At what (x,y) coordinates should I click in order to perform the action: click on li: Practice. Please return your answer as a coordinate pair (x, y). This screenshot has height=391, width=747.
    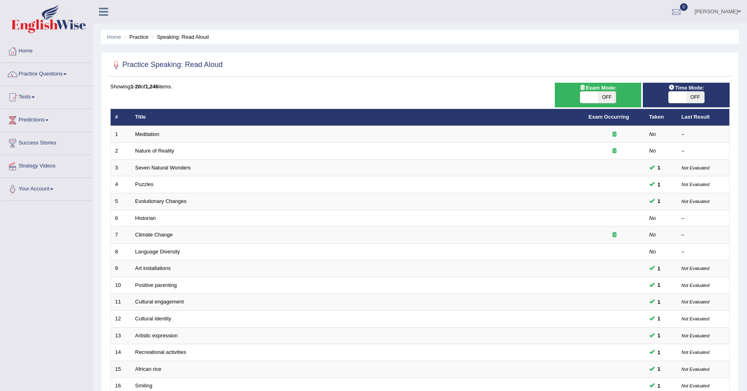
    Looking at the image, I should click on (135, 37).